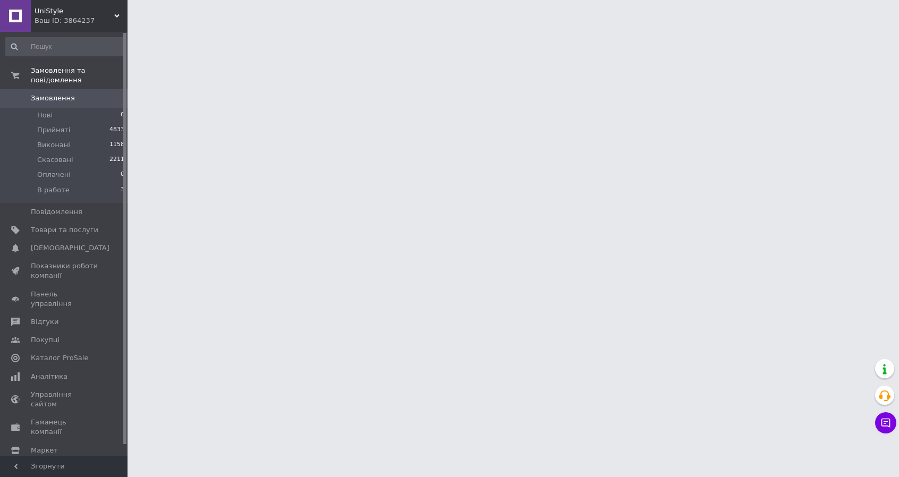 This screenshot has width=899, height=477. I want to click on span: Нові, so click(45, 115).